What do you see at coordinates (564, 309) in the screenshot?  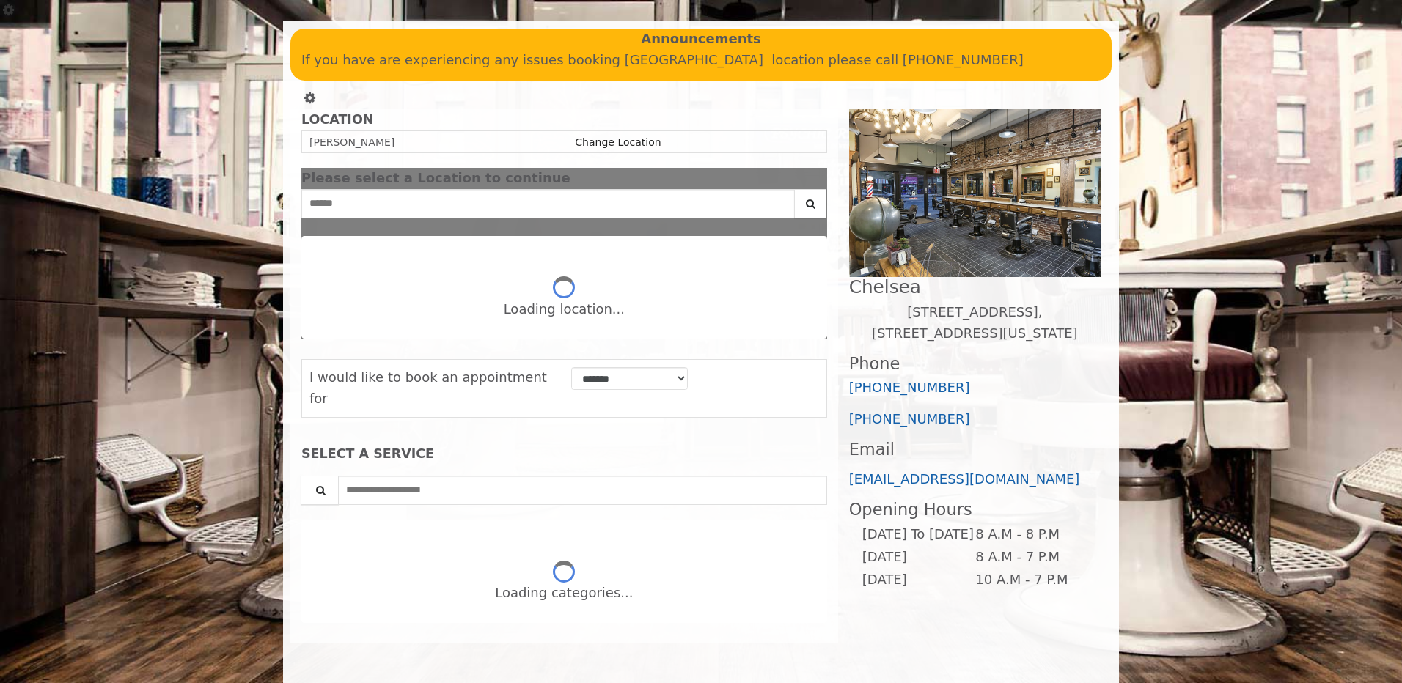 I see `div: Loading location...` at bounding box center [564, 309].